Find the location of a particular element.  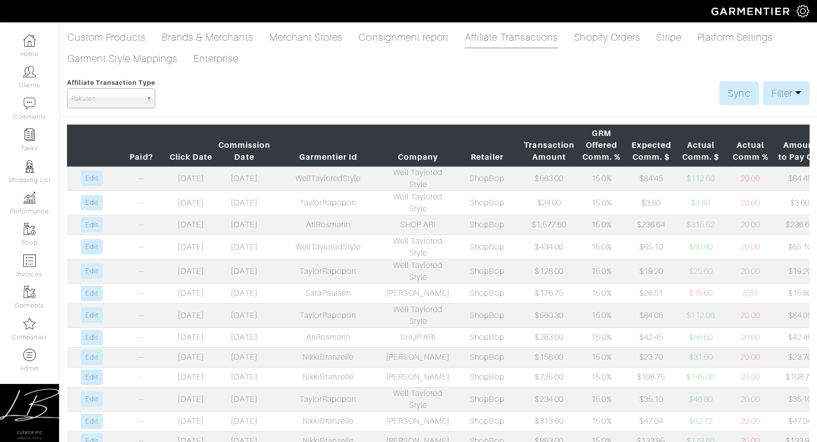

td: $84.45 is located at coordinates (652, 179).